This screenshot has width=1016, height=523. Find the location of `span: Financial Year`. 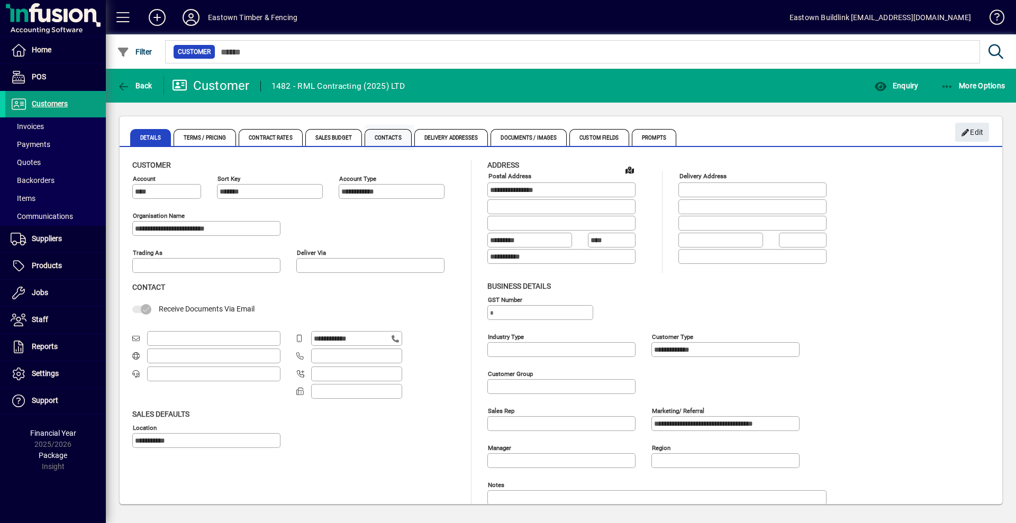

span: Financial Year is located at coordinates (53, 433).